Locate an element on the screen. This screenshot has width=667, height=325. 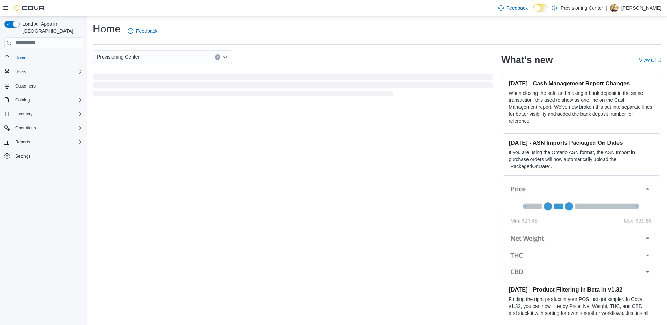
h2: What's new is located at coordinates (526, 60).